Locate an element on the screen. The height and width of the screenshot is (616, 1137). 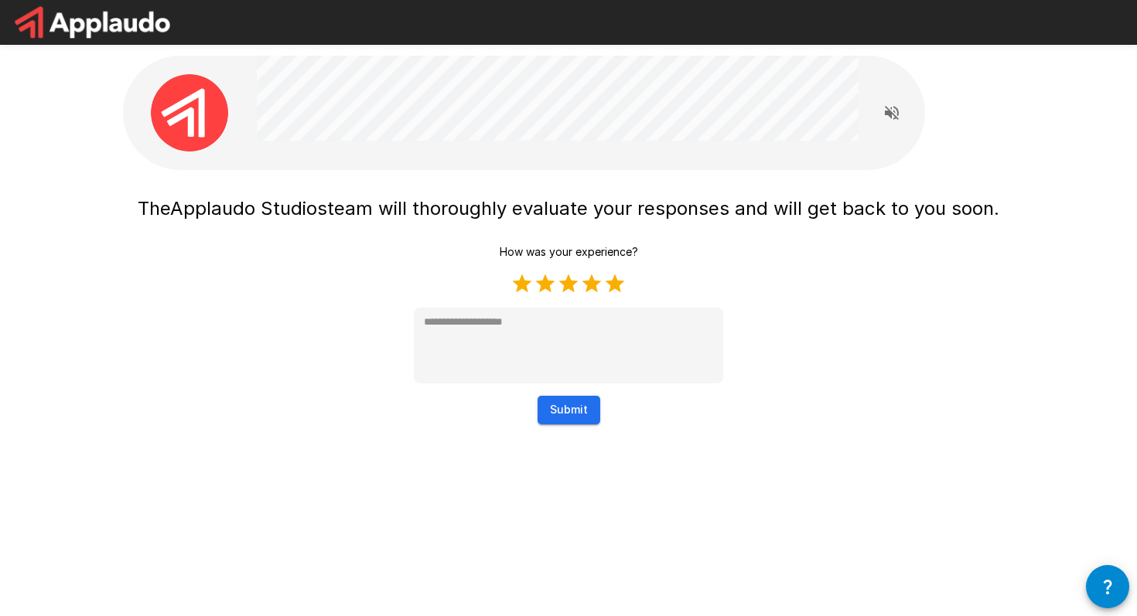
span: team will thoroughly evaluate your responses and will get back to you soon. is located at coordinates (663, 208).